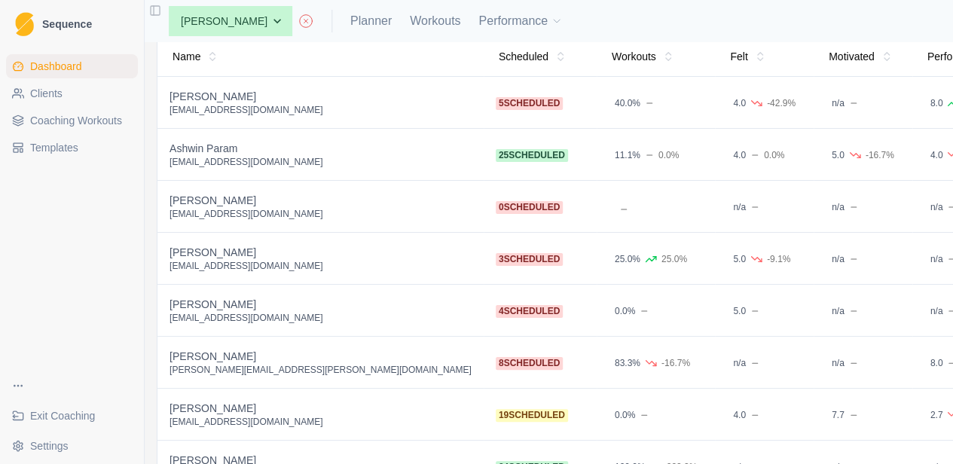  I want to click on button: Motivated, so click(860, 56).